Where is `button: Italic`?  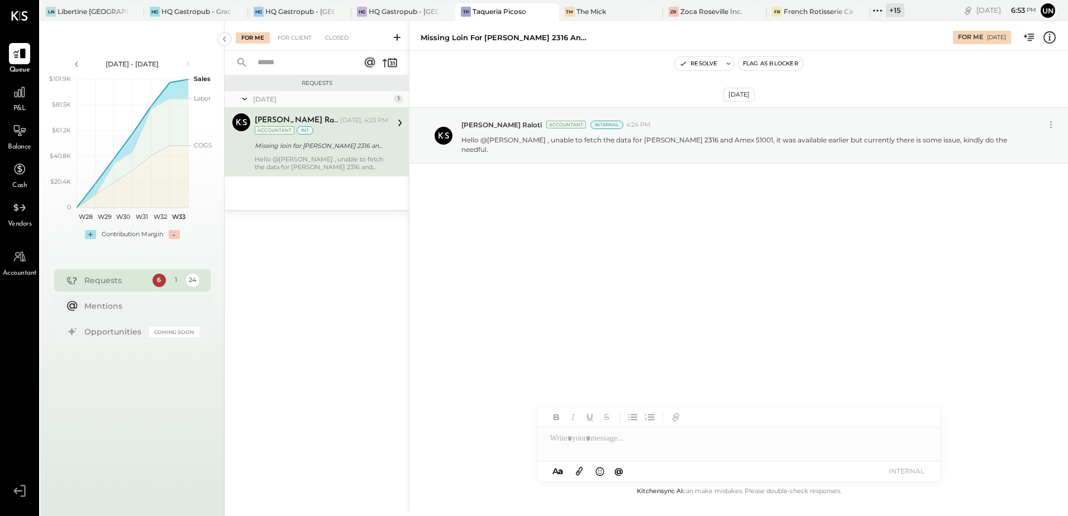 button: Italic is located at coordinates (573, 417).